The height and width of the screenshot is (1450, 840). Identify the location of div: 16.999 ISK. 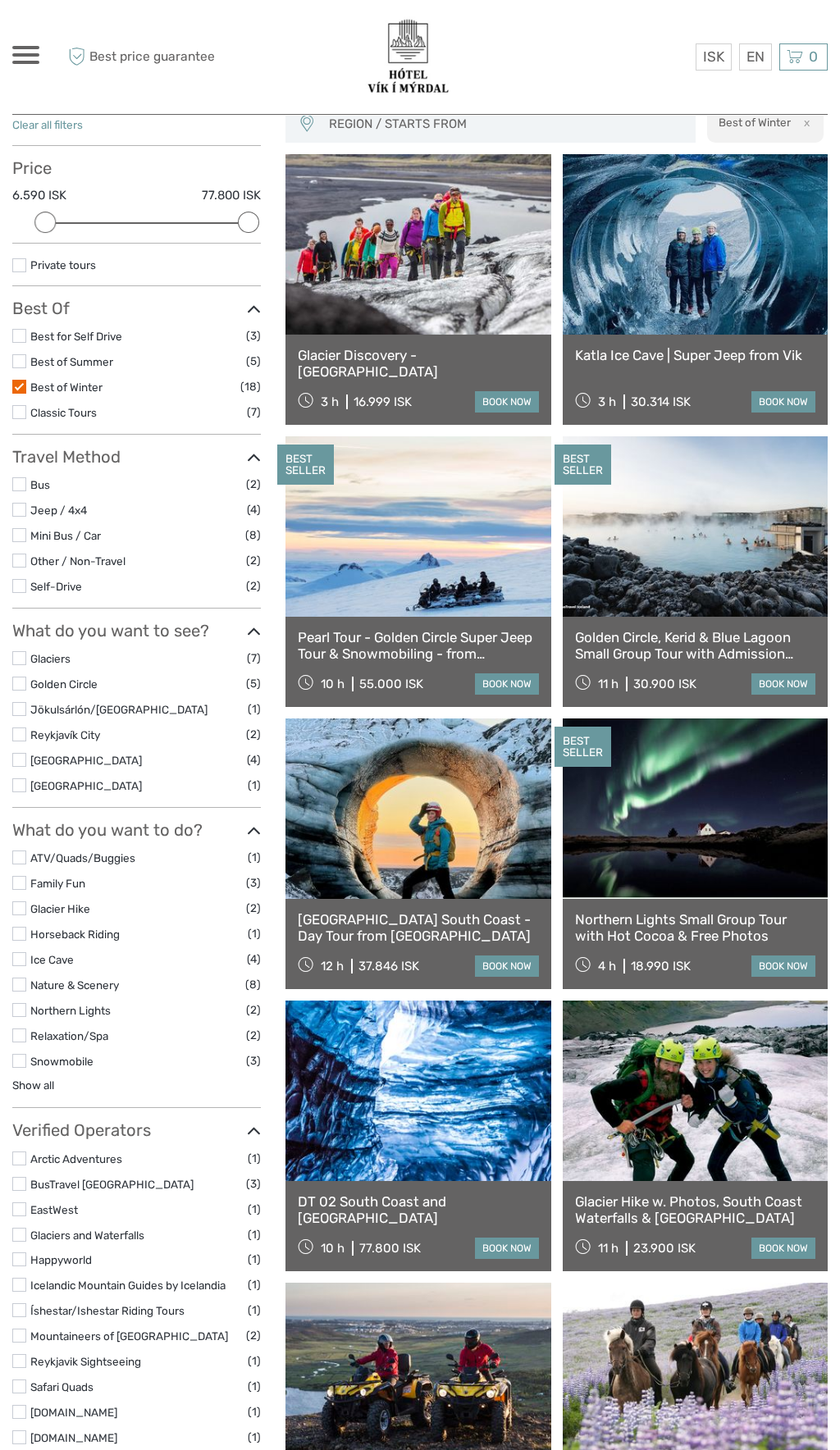
(383, 402).